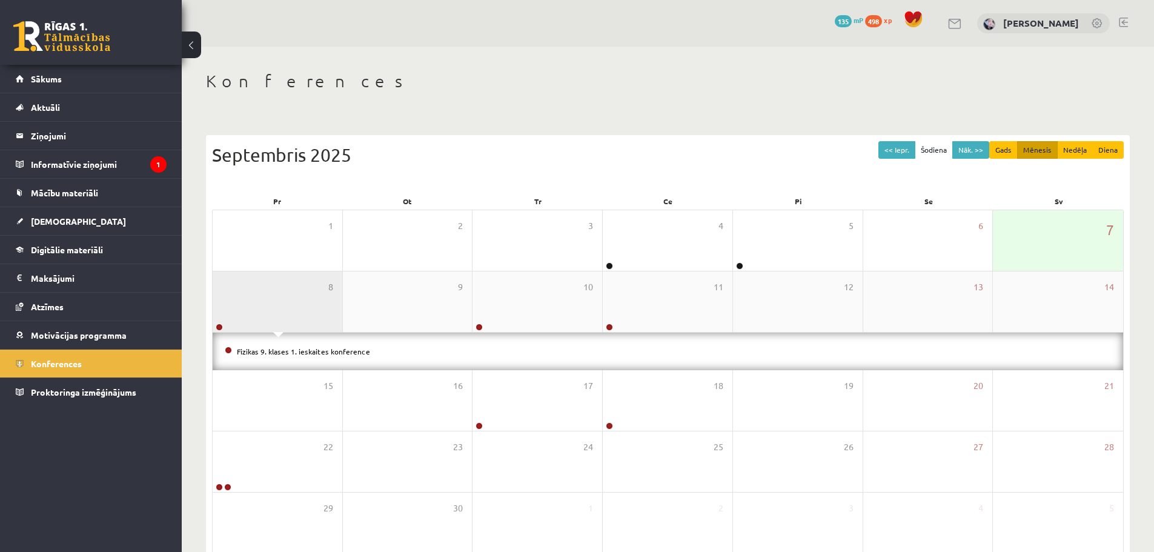  I want to click on span: 11, so click(719, 287).